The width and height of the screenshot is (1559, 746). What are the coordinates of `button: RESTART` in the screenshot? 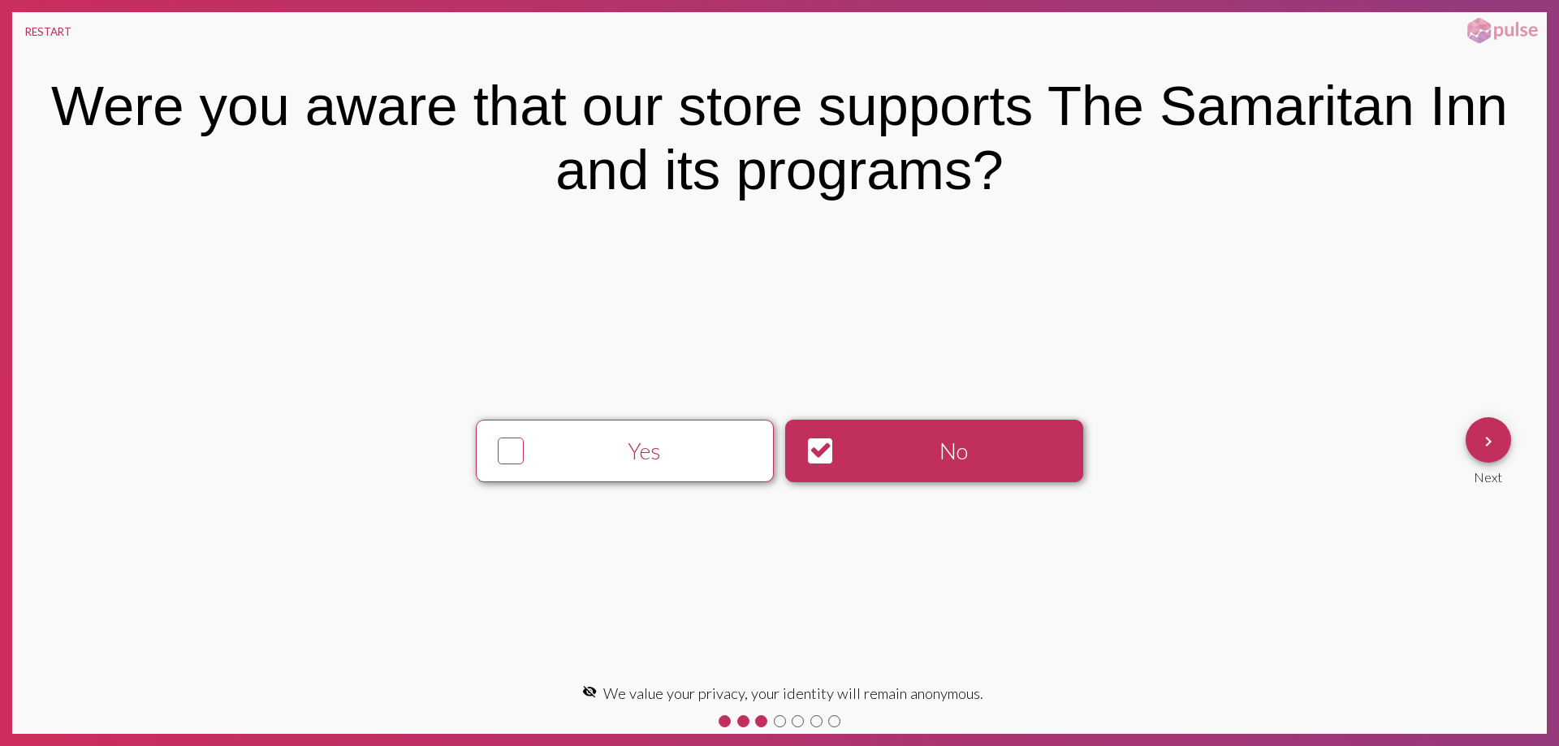 It's located at (48, 32).